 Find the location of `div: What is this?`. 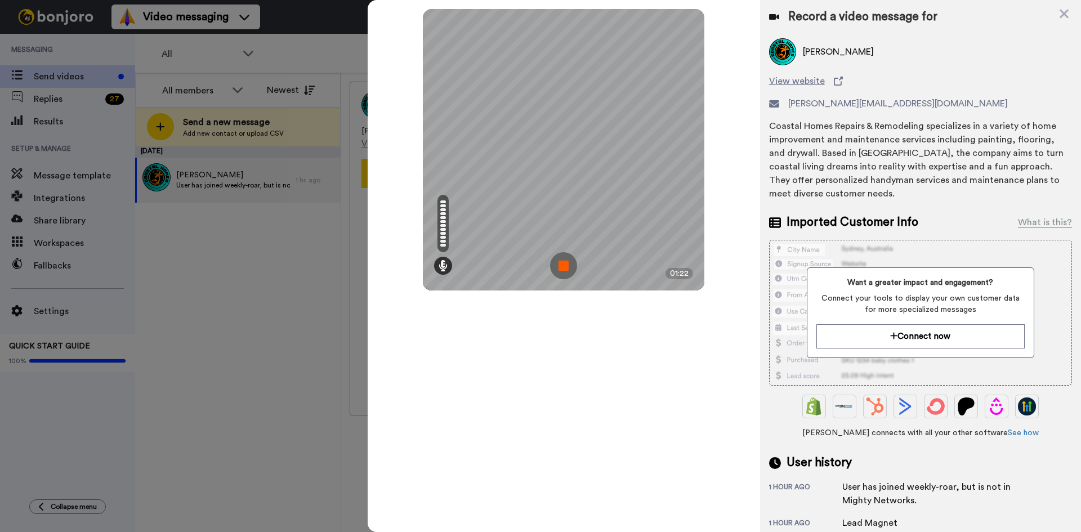

div: What is this? is located at coordinates (1045, 222).